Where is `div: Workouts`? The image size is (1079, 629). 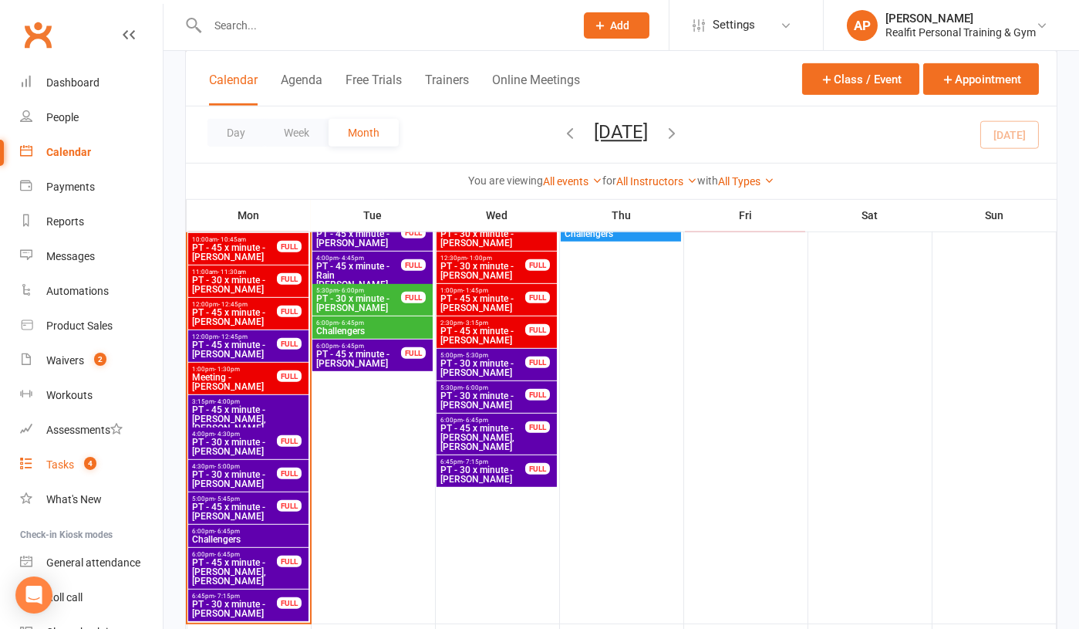 div: Workouts is located at coordinates (69, 395).